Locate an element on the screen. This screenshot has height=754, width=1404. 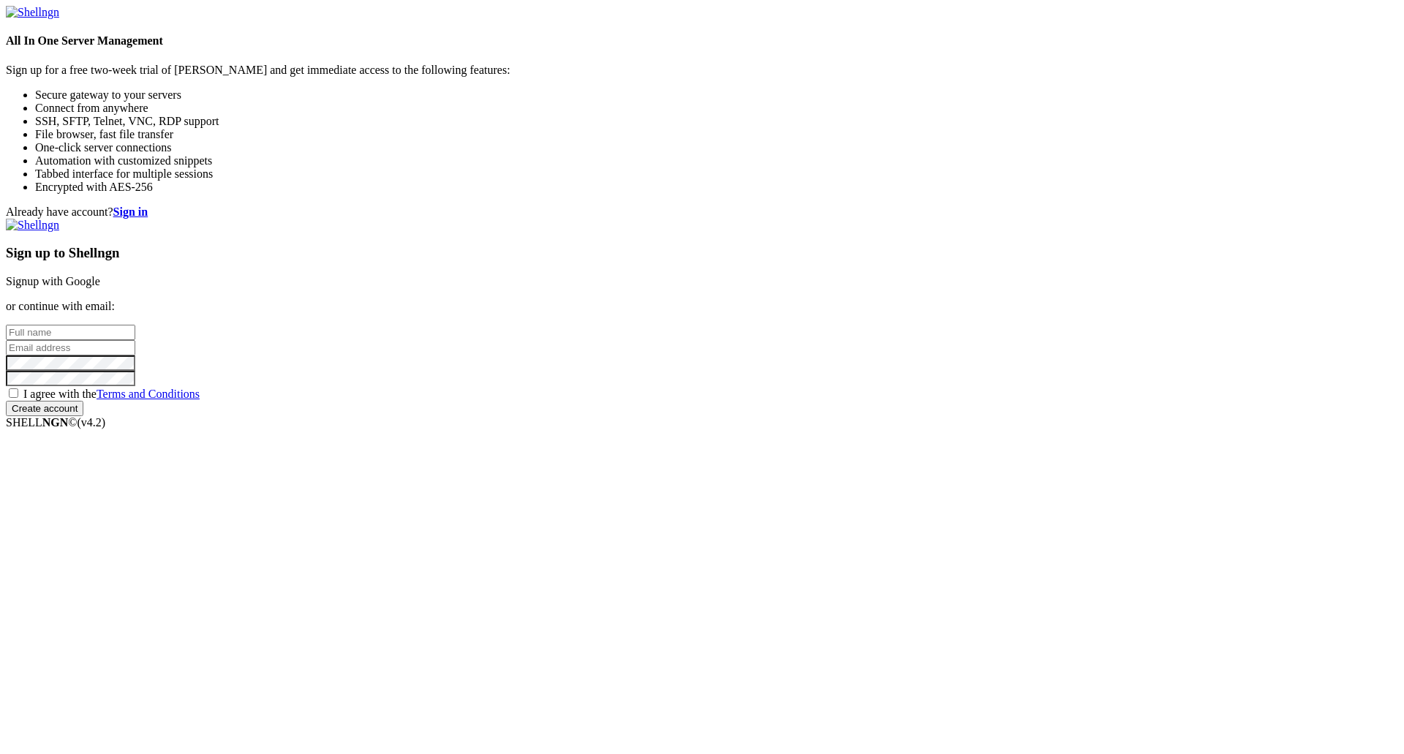
input: Full name is located at coordinates (70, 332).